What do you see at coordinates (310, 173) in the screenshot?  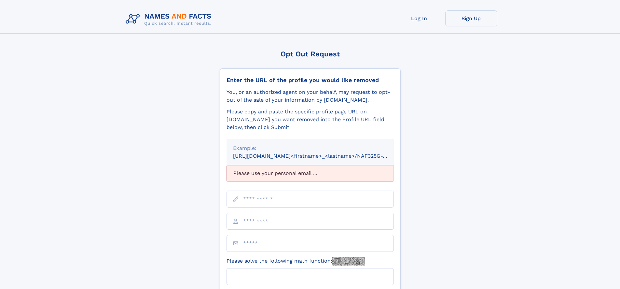 I see `div: Please use your personal email ...` at bounding box center [310, 173].